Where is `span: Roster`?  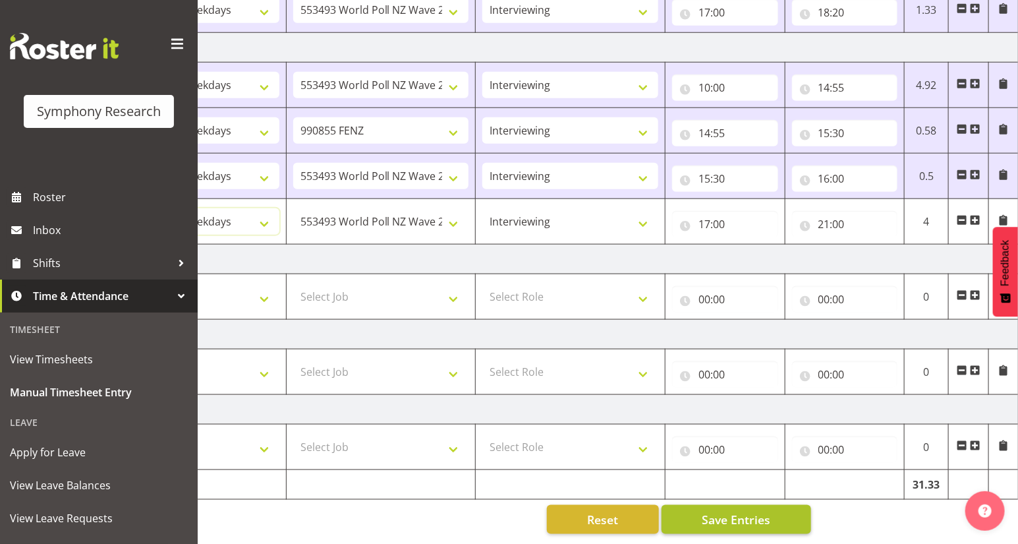 span: Roster is located at coordinates (112, 197).